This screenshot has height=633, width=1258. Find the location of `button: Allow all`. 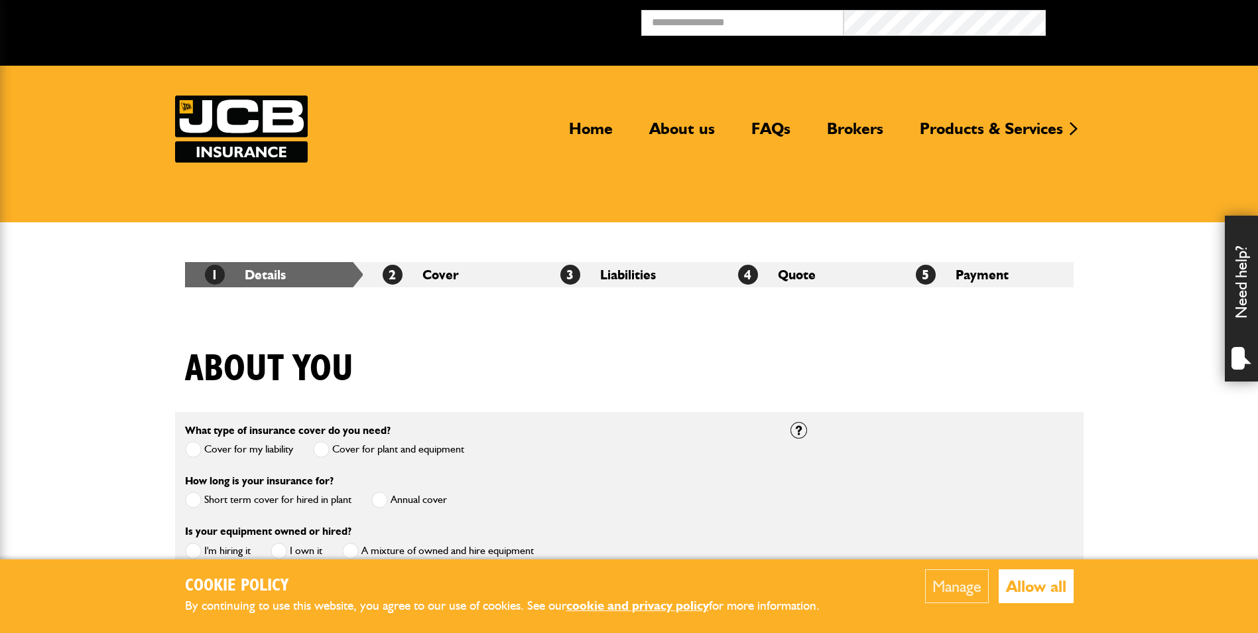

button: Allow all is located at coordinates (1036, 586).